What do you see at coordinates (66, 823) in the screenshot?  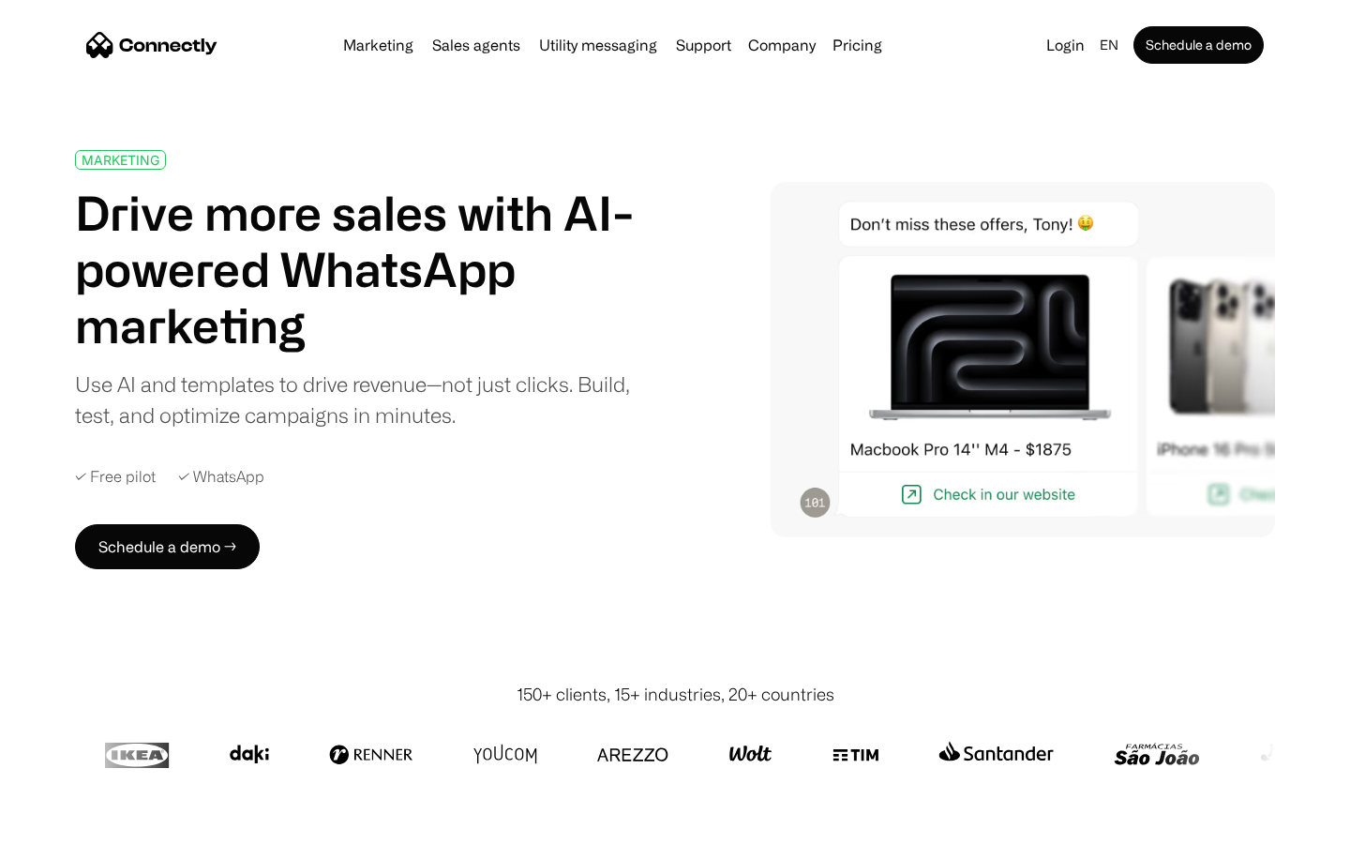 I see `aside: Language selected: English` at bounding box center [66, 823].